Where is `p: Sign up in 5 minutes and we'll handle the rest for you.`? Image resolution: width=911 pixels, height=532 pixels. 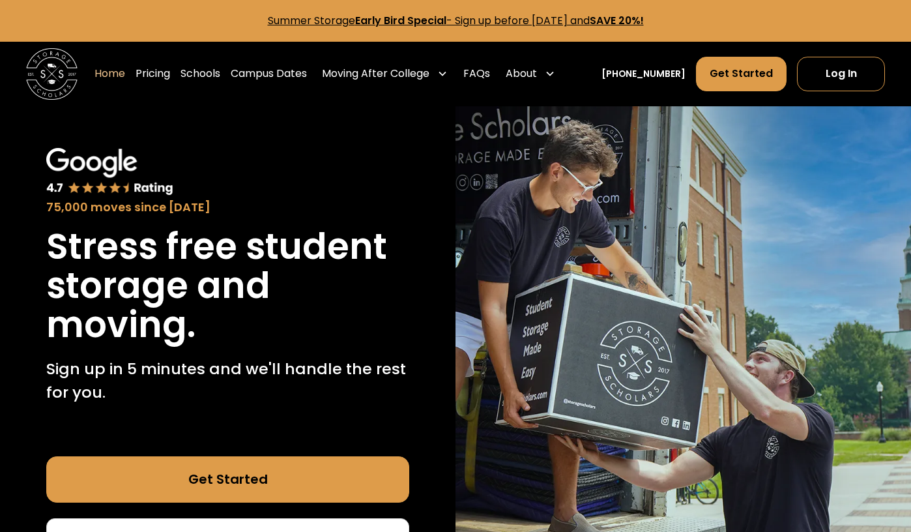 p: Sign up in 5 minutes and we'll handle the rest for you. is located at coordinates (227, 380).